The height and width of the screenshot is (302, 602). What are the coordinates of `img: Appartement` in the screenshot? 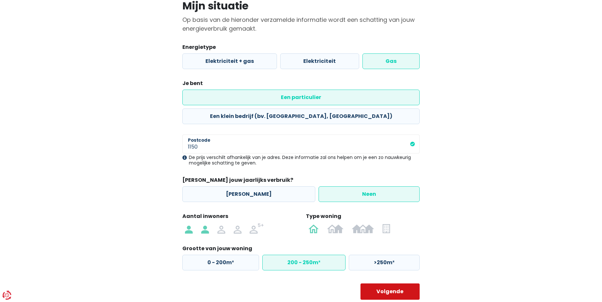 It's located at (386, 228).